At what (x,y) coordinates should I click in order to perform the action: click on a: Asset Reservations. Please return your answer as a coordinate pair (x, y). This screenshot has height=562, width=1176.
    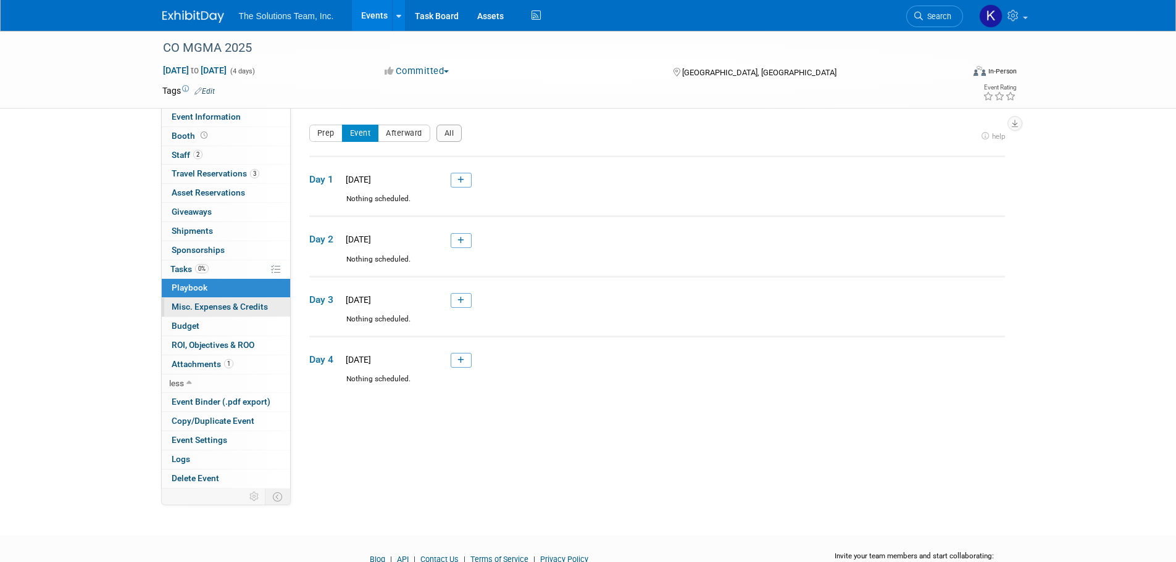
    Looking at the image, I should click on (226, 193).